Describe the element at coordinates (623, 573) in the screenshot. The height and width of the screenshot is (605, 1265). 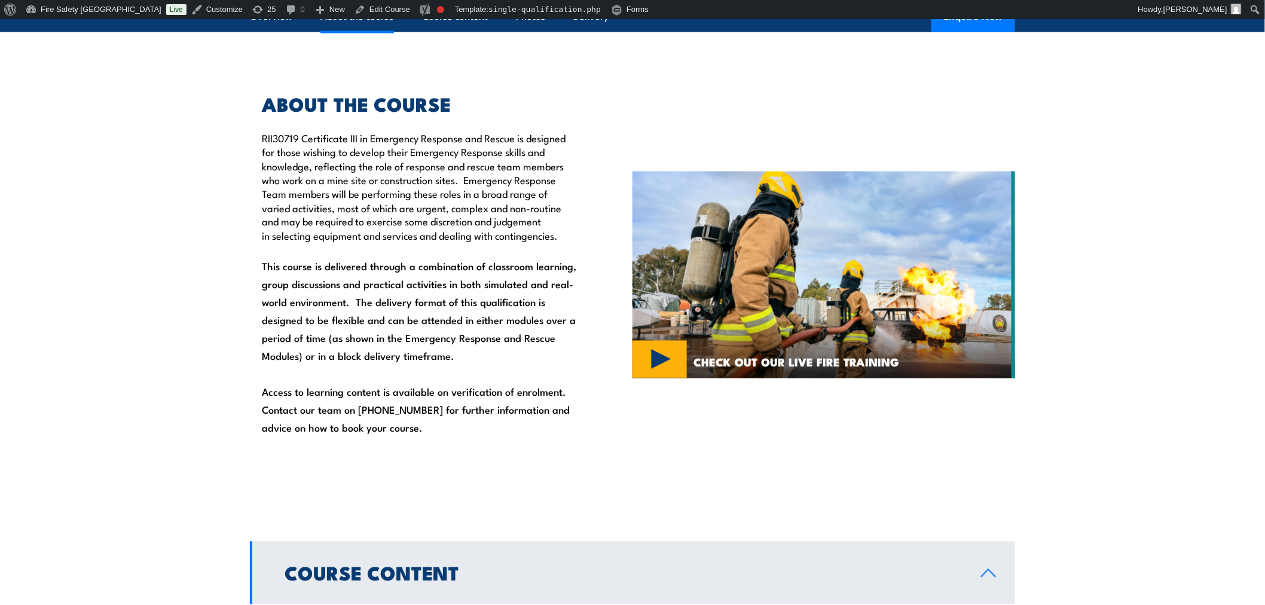
I see `h2: Course Content` at that location.